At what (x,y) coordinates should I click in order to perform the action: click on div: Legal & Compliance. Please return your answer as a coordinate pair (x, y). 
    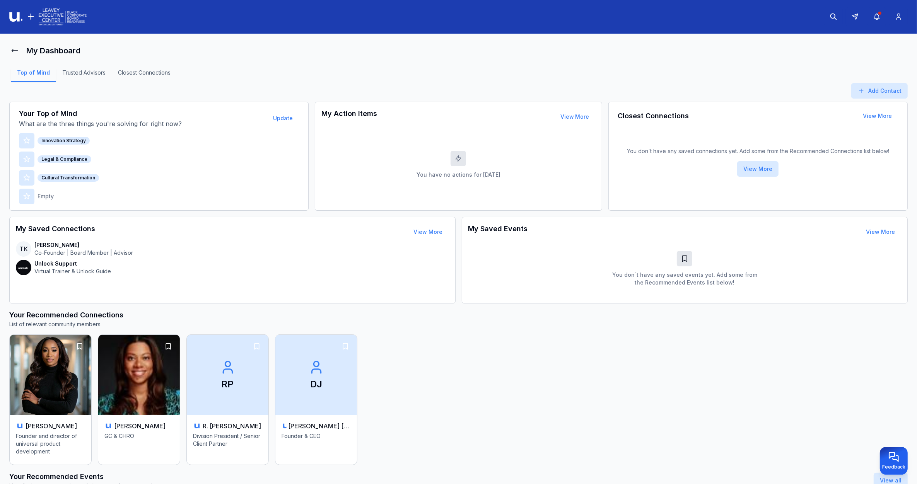
    Looking at the image, I should click on (64, 159).